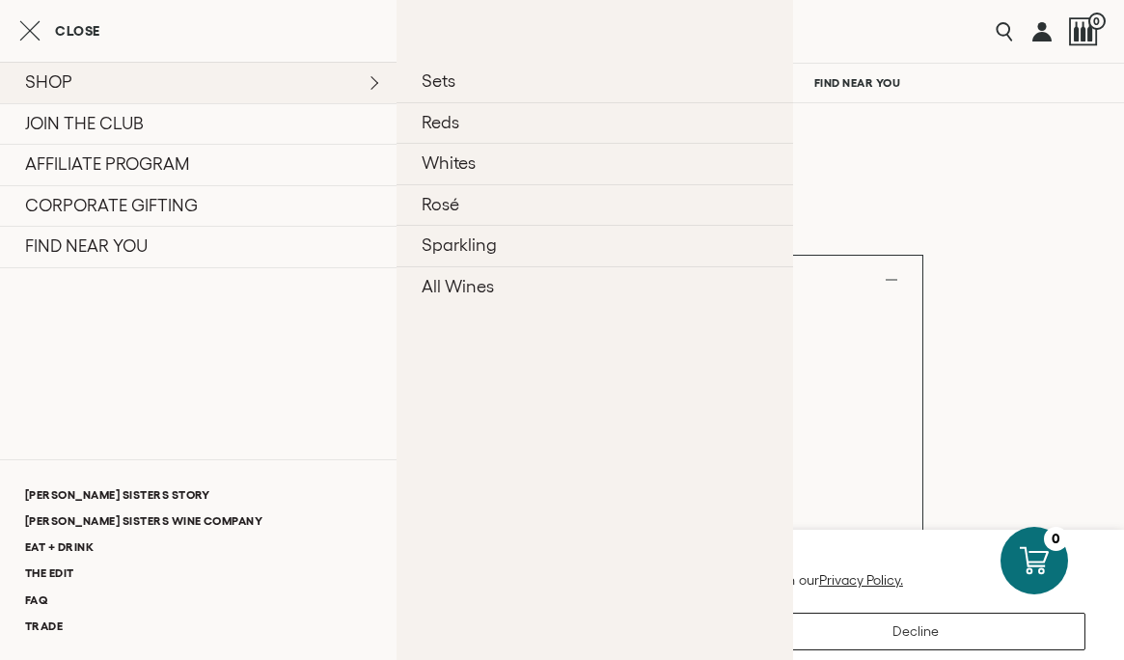 Image resolution: width=1124 pixels, height=660 pixels. I want to click on button: Close cart, so click(60, 31).